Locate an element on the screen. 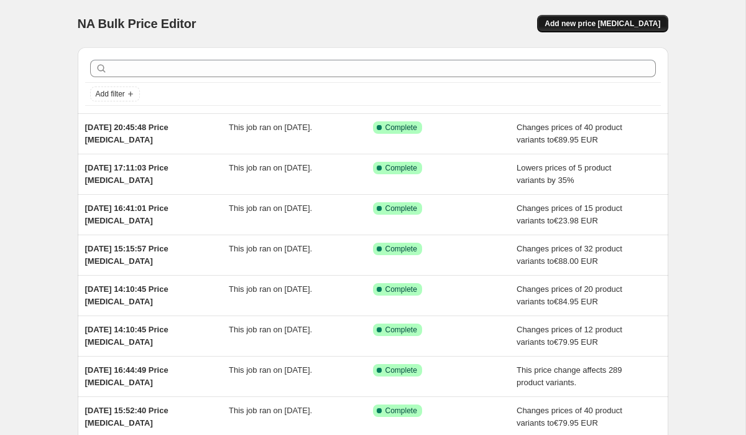 The image size is (746, 435). span: NA Bulk Price Editor is located at coordinates (137, 24).